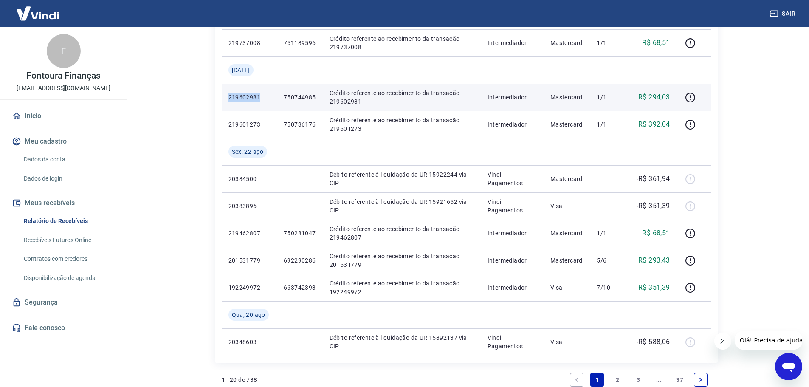 The width and height of the screenshot is (809, 387). Describe the element at coordinates (402, 287) in the screenshot. I see `p: Crédito referente ao recebimento da transação 192249972` at that location.